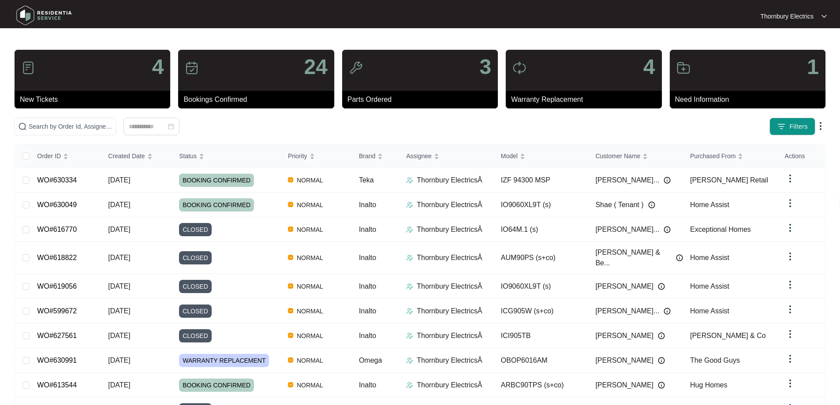 The image size is (840, 405). I want to click on span: Teka, so click(367, 180).